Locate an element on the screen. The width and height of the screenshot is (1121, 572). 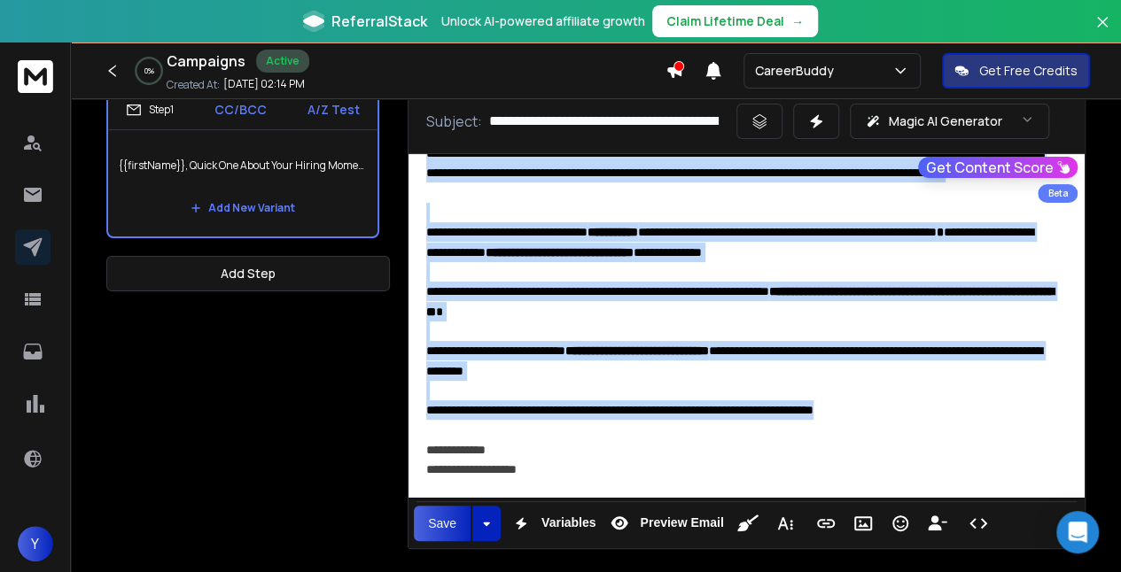
p: CC/BCC is located at coordinates (240, 110).